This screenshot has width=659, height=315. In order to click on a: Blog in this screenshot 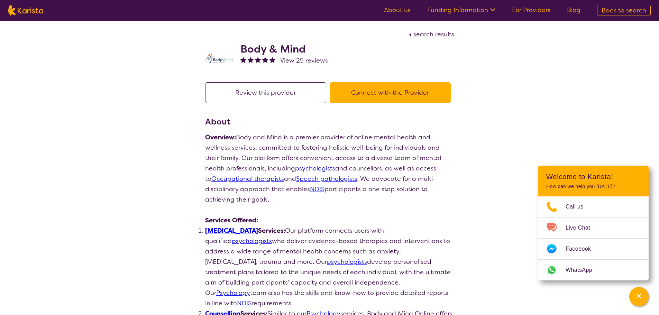, I will do `click(574, 10)`.